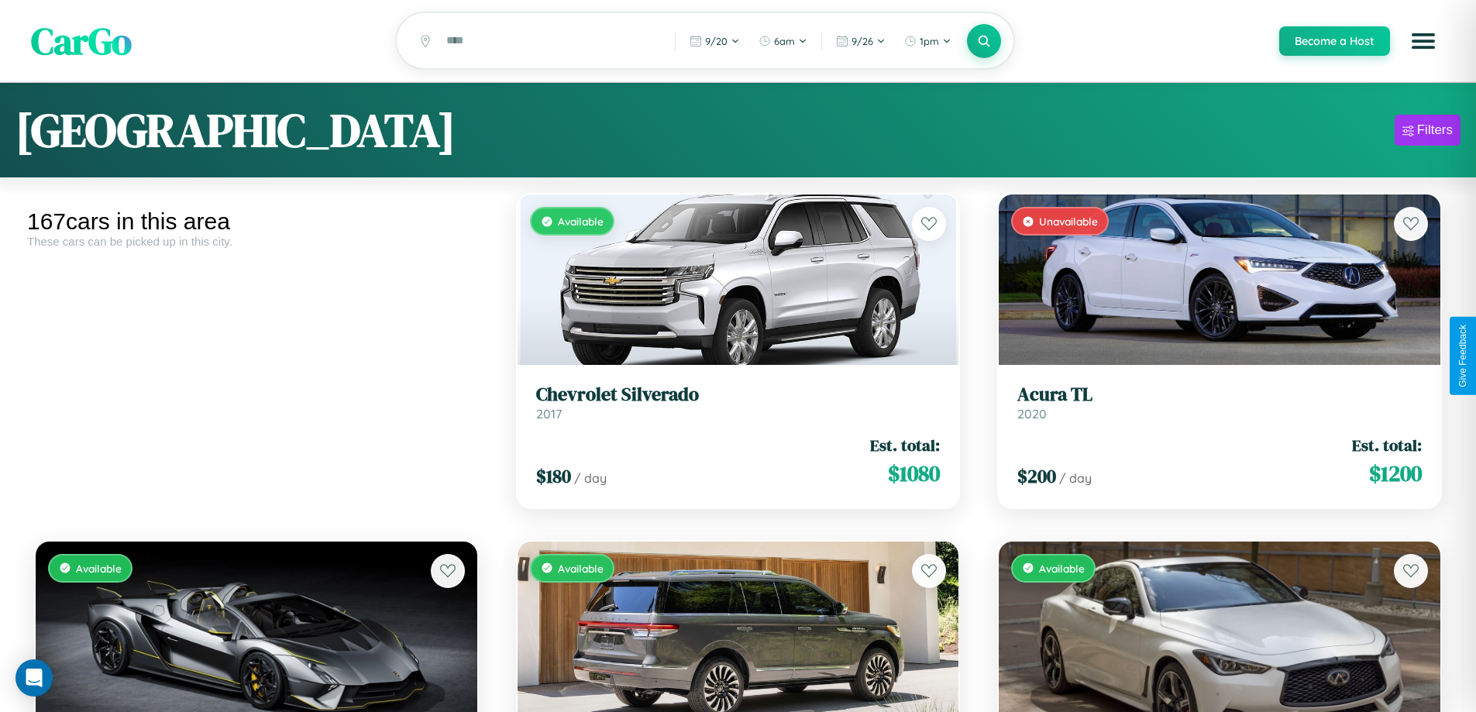 The width and height of the screenshot is (1476, 712). Describe the element at coordinates (1069, 221) in the screenshot. I see `span: Unavailable` at that location.